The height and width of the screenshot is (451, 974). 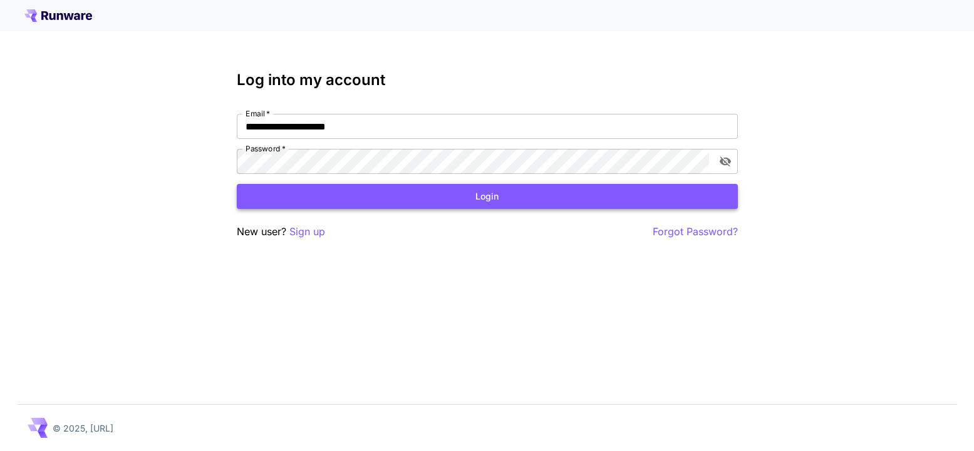 I want to click on button: toggle password visibility, so click(x=725, y=162).